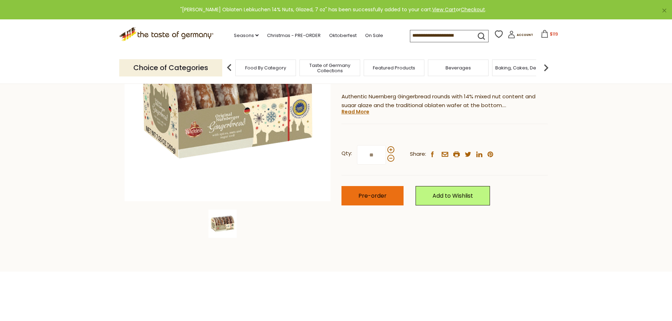 Image resolution: width=672 pixels, height=321 pixels. I want to click on button: Pre-order, so click(372, 196).